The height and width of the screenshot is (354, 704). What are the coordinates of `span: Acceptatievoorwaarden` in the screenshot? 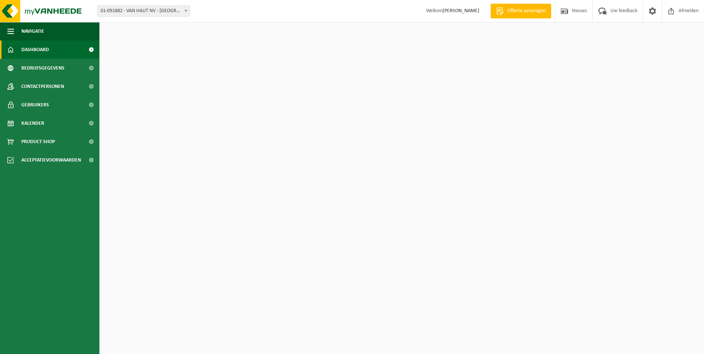 It's located at (51, 160).